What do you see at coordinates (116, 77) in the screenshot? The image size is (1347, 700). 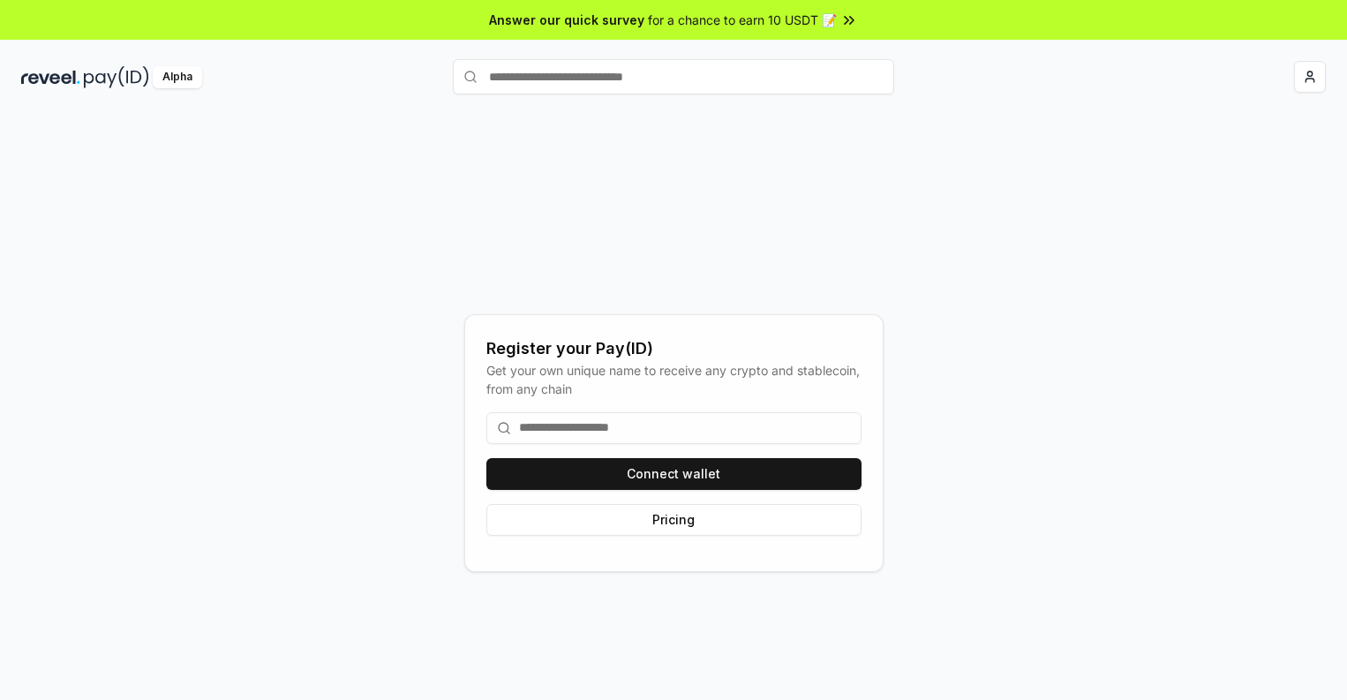 I see `img: pay_id` at bounding box center [116, 77].